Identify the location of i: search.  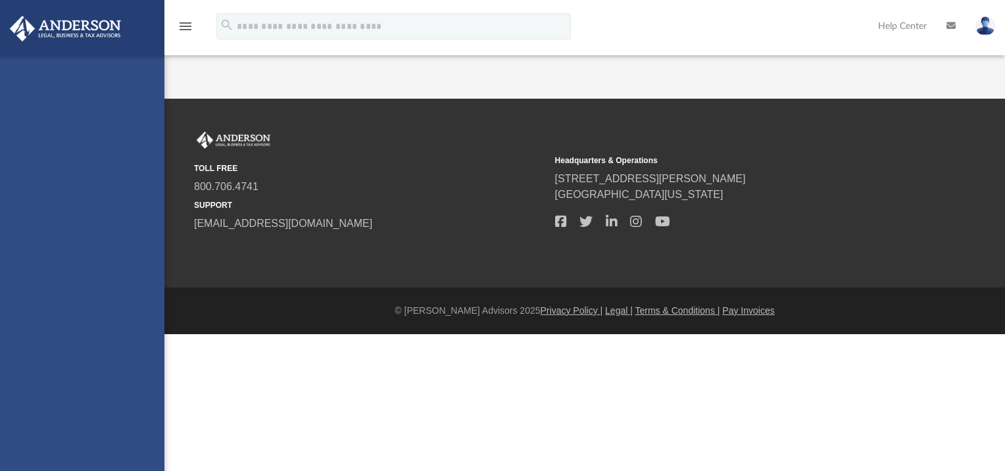
(227, 25).